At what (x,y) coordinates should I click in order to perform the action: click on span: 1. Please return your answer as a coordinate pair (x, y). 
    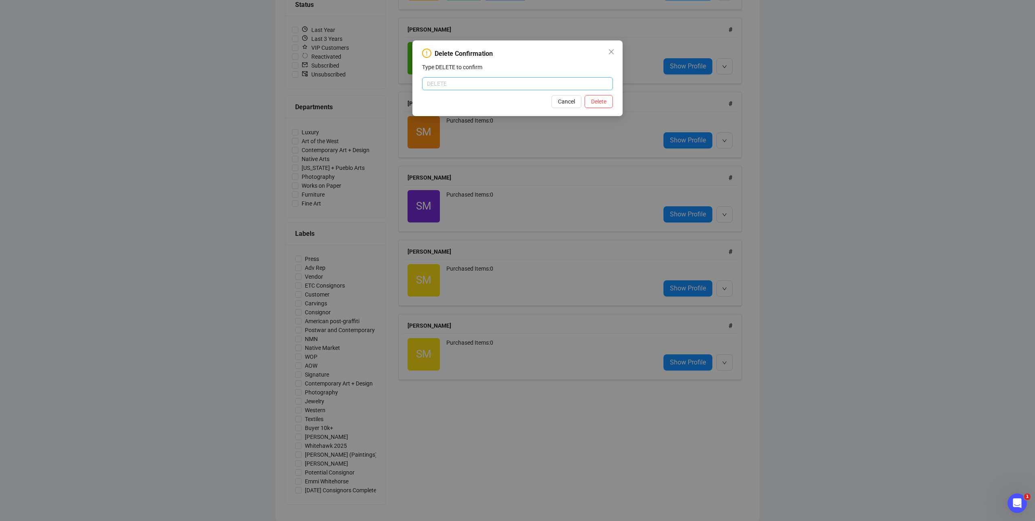
    Looking at the image, I should click on (1027, 496).